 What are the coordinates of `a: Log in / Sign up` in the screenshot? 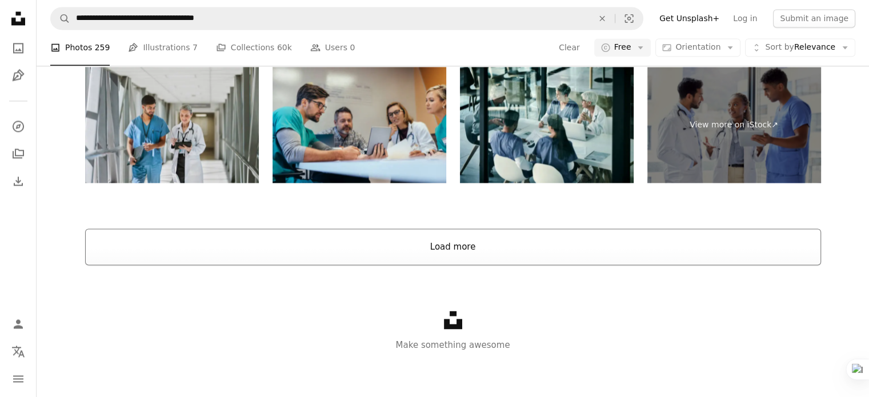 It's located at (18, 324).